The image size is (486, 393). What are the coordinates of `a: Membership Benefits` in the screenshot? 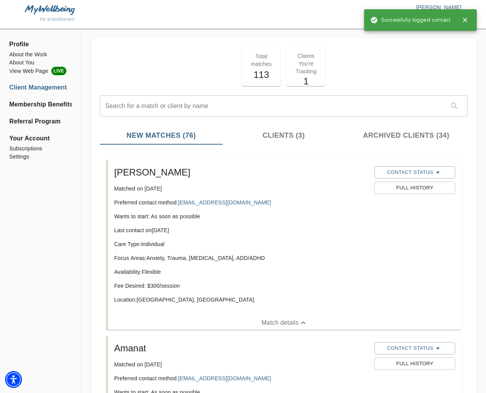 It's located at (40, 105).